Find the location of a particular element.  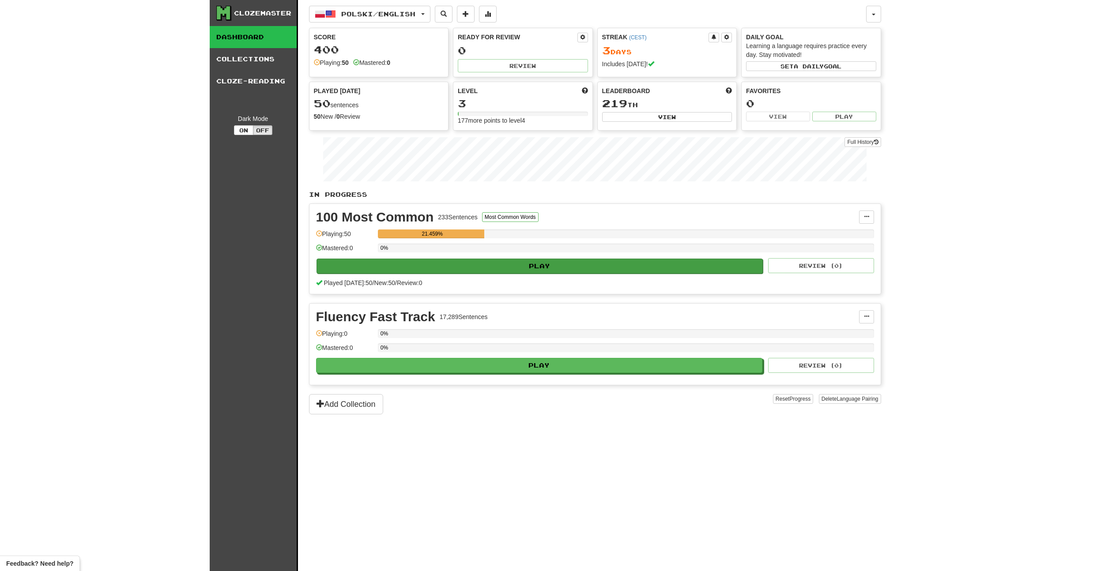

button: Polski/English is located at coordinates (370, 14).